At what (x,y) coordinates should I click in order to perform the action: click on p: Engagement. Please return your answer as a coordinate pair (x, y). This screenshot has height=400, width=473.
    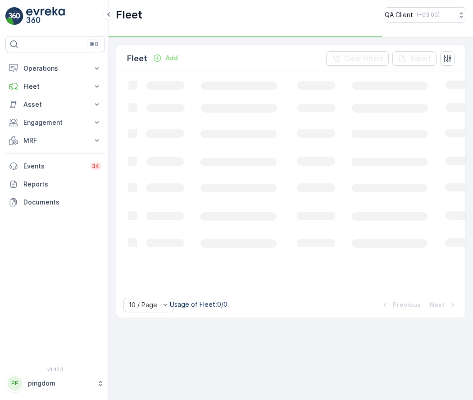
    Looking at the image, I should click on (55, 122).